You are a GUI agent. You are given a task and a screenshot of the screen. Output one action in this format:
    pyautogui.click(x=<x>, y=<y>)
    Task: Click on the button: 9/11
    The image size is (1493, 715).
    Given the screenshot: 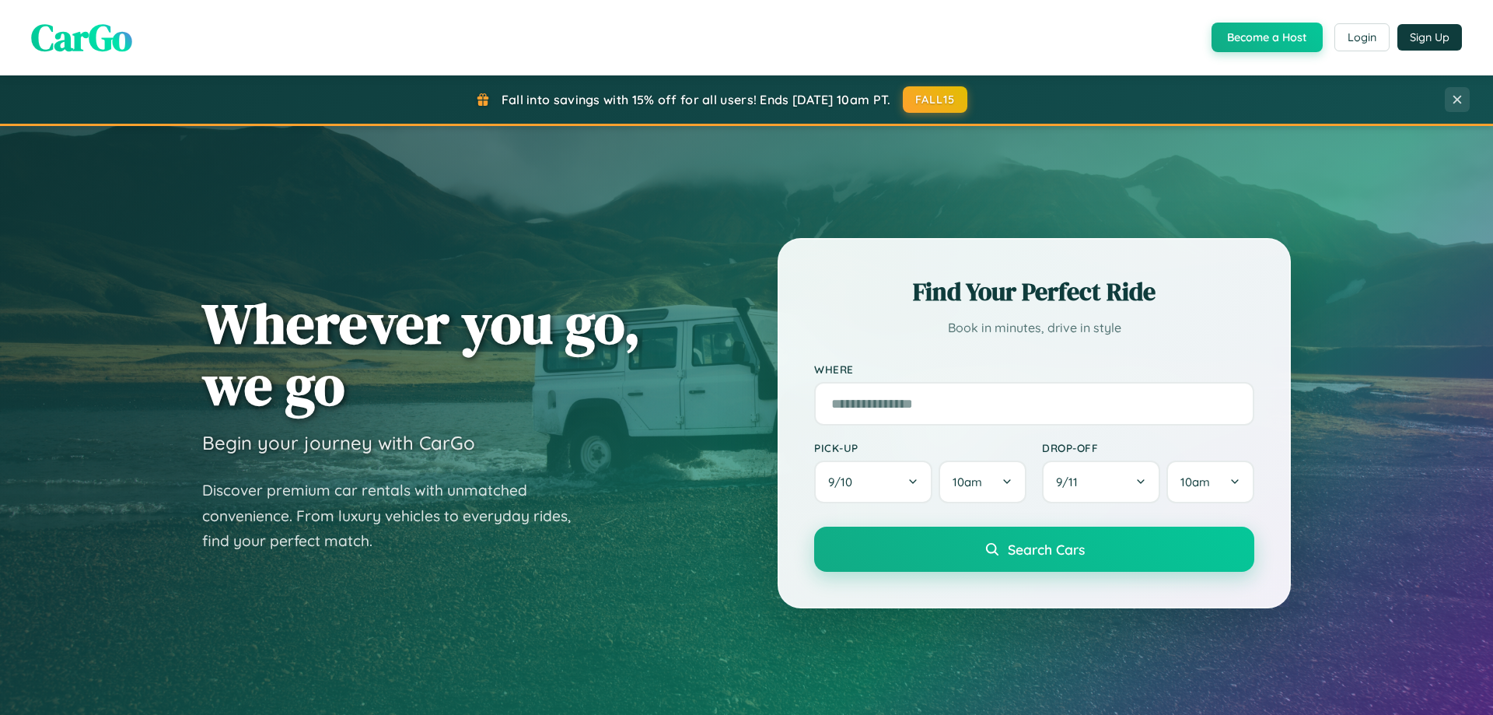 What is the action you would take?
    pyautogui.click(x=1101, y=481)
    